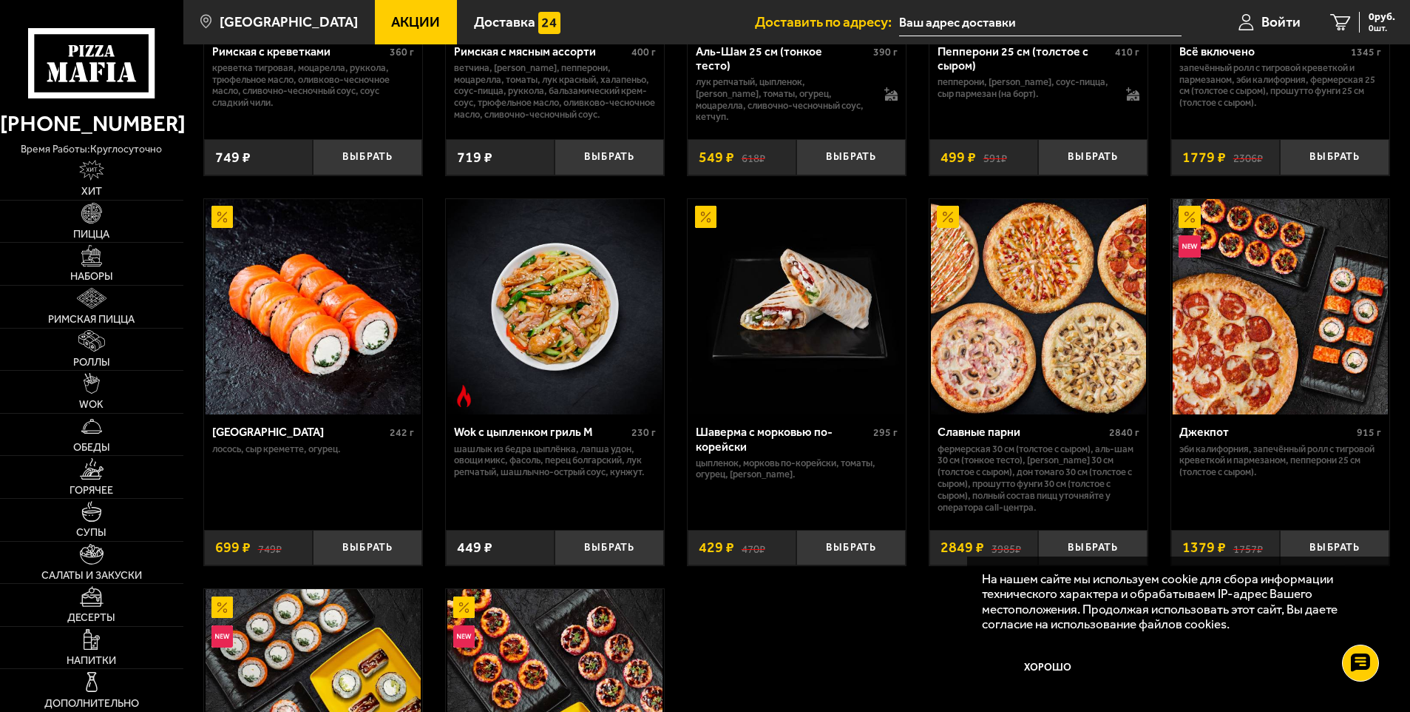 The image size is (1410, 712). Describe the element at coordinates (783, 439) in the screenshot. I see `div: Шаверма с морковью по-корейски` at that location.